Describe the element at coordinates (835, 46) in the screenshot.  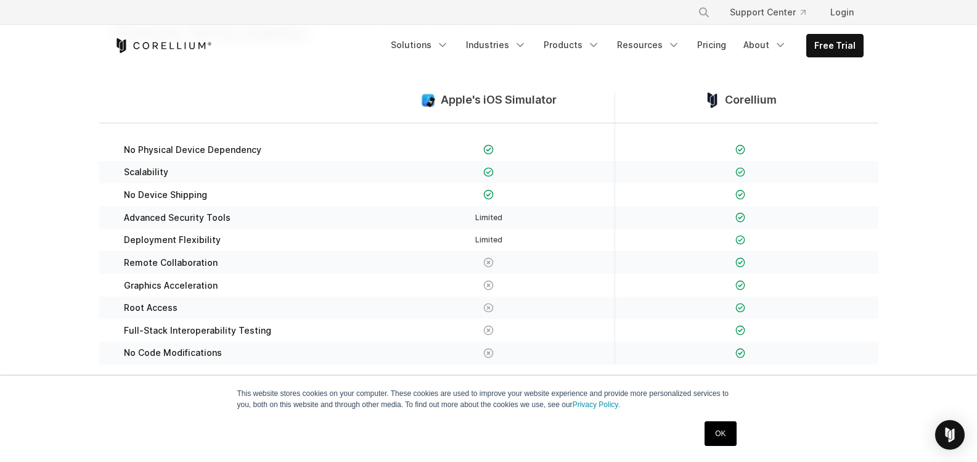
I see `a: Free Trial` at that location.